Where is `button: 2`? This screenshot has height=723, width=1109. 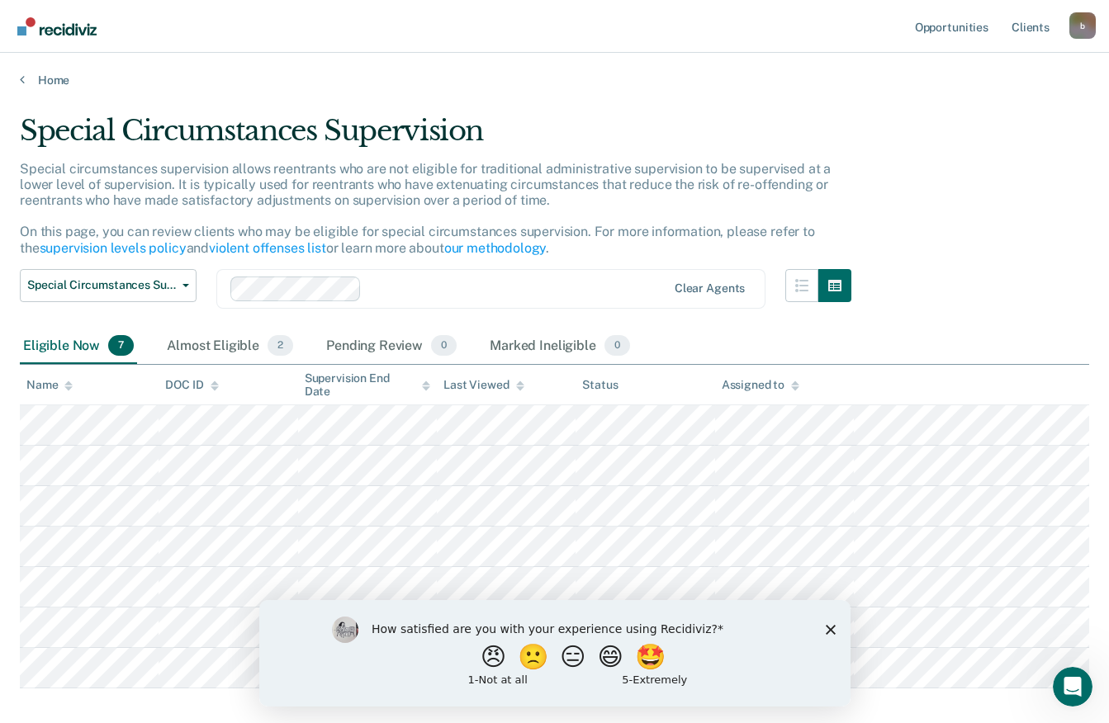
button: 2 is located at coordinates (275, 57).